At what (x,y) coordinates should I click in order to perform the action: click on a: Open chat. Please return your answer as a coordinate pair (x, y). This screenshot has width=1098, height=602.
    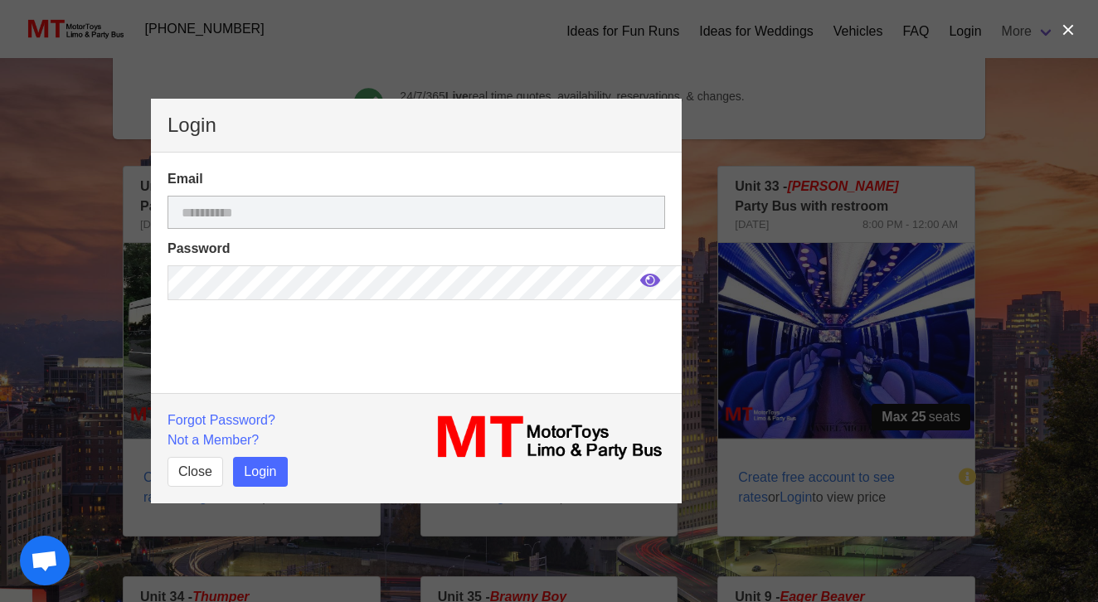
    Looking at the image, I should click on (45, 561).